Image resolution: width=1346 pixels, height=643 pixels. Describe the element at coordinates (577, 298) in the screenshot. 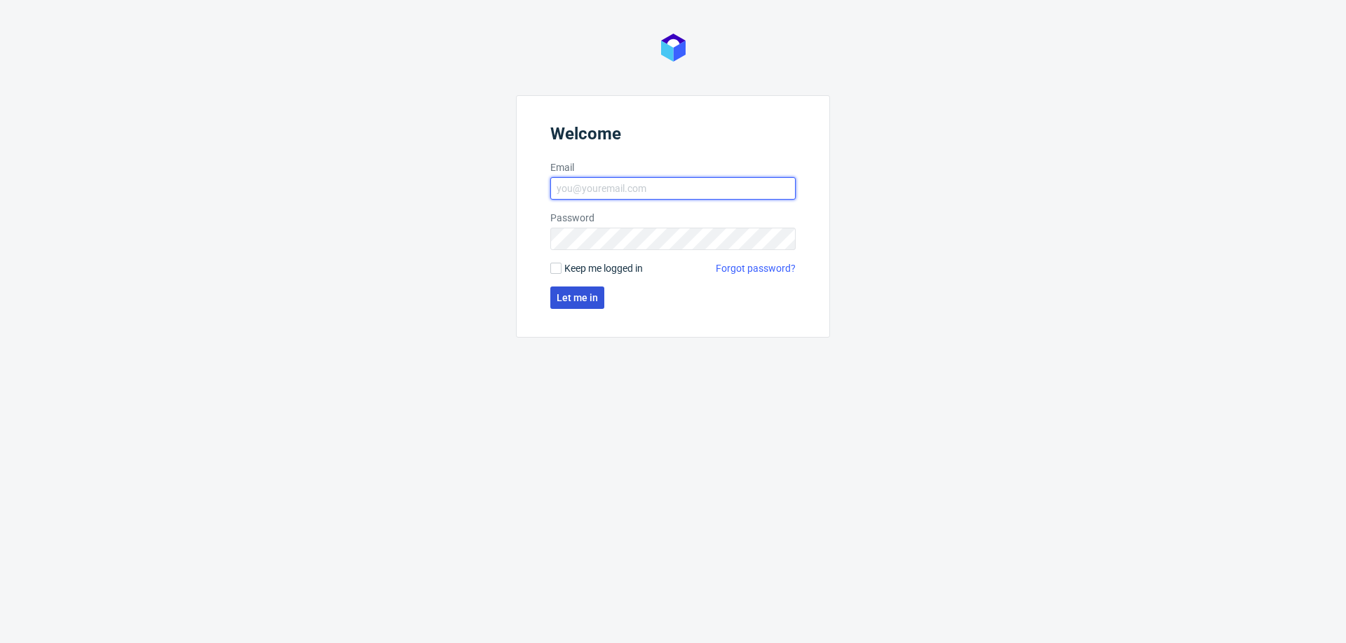

I see `button: Let me in` at that location.